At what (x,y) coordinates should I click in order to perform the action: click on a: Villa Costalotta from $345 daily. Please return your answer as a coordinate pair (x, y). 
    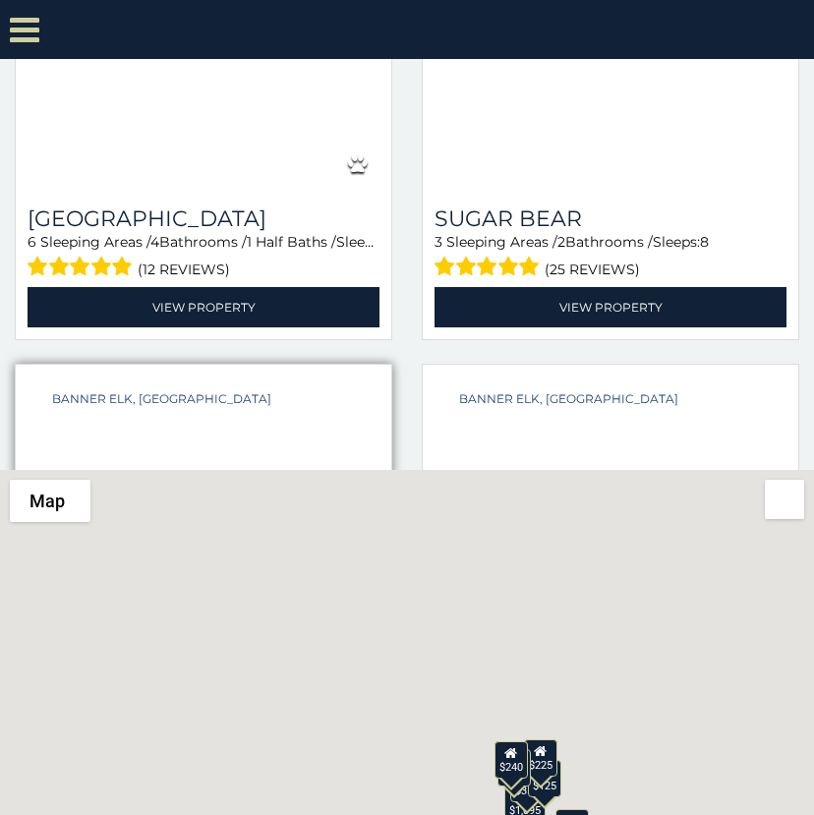
    Looking at the image, I should click on (203, 494).